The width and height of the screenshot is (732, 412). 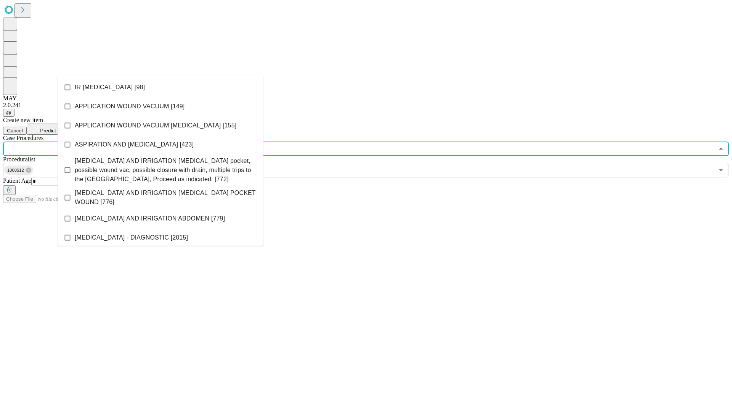 What do you see at coordinates (130, 106) in the screenshot?
I see `span: APPLICATION WOUND VACUUM [149]` at bounding box center [130, 106].